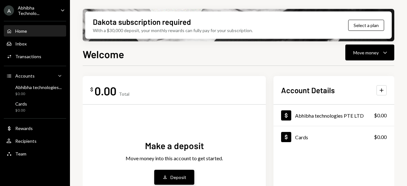  I want to click on a: Abhibha technologies...$0.00, so click(35, 90).